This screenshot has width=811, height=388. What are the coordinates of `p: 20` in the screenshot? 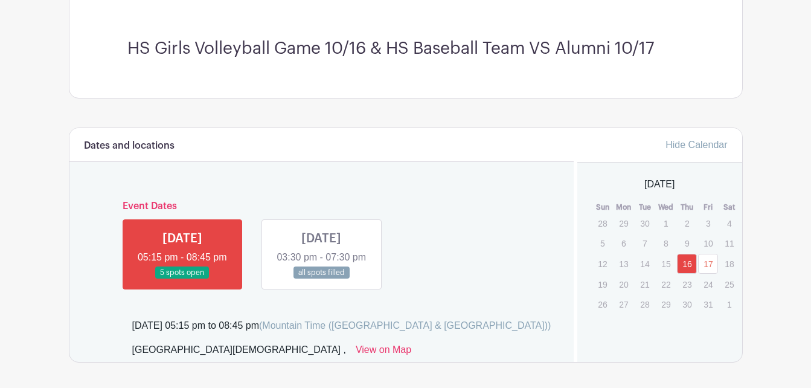 It's located at (624, 284).